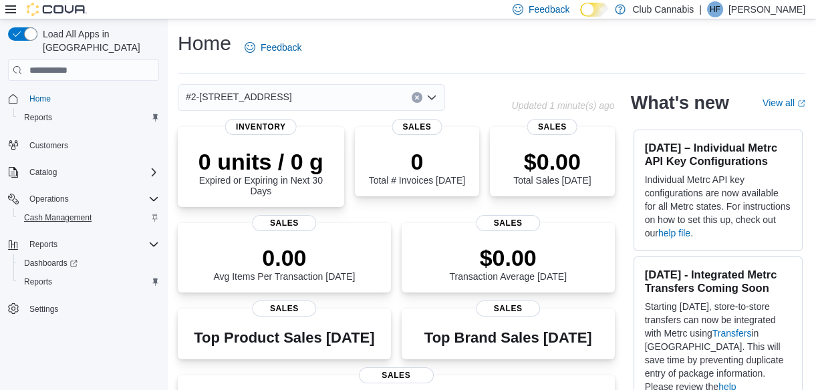  Describe the element at coordinates (83, 218) in the screenshot. I see `nav: Complex example` at that location.